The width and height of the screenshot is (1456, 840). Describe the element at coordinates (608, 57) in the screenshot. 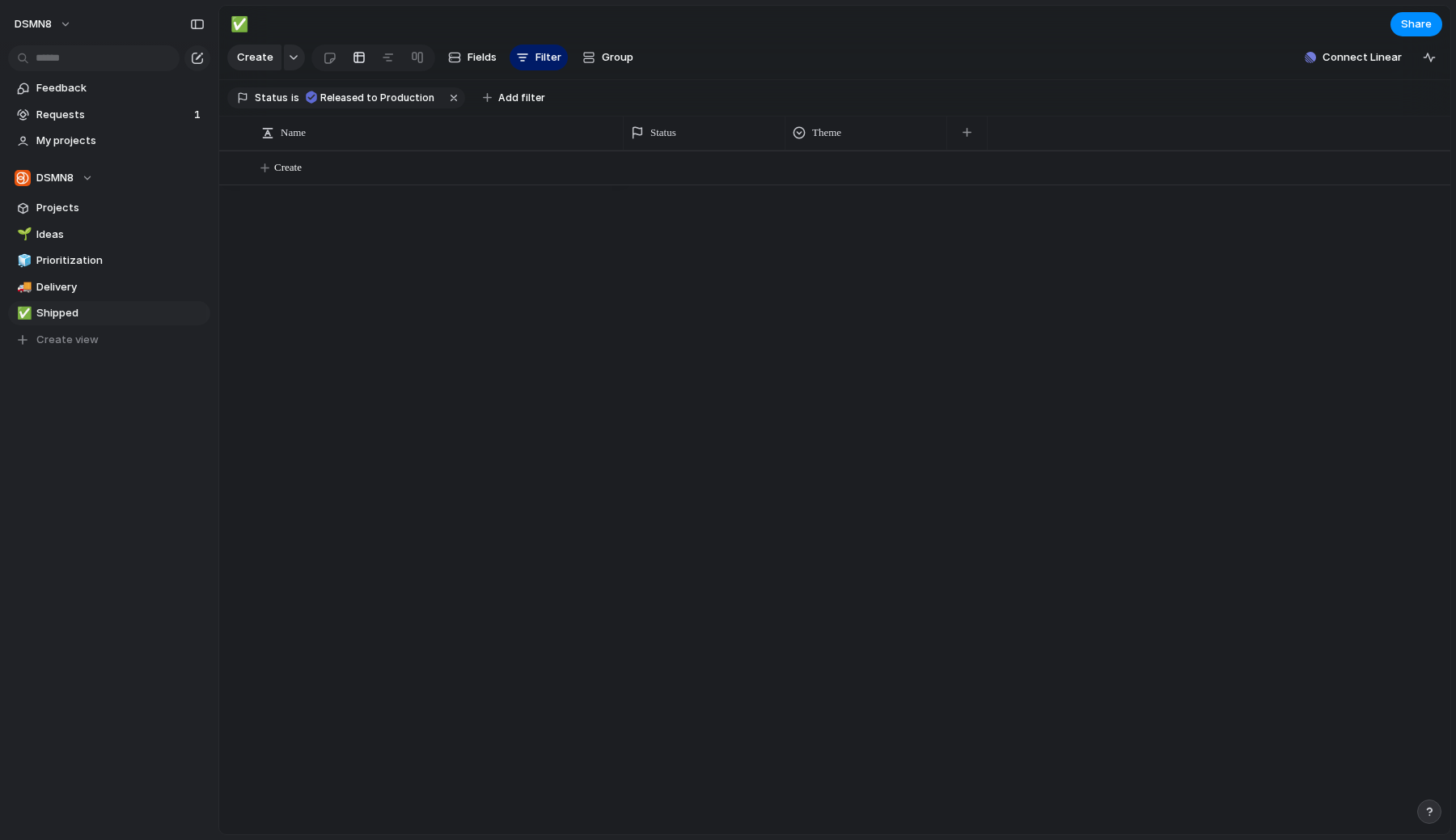

I see `button: Group` at that location.